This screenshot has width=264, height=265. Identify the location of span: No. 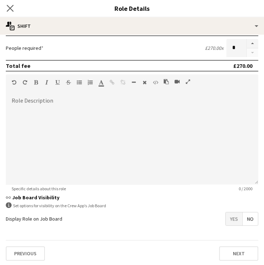
(250, 219).